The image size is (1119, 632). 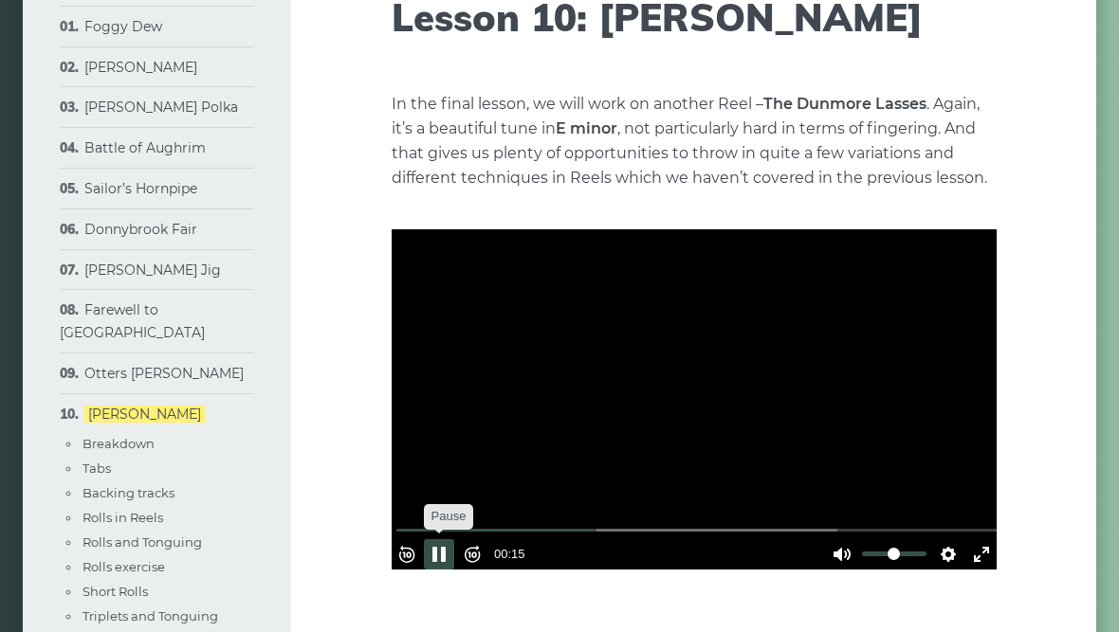 I want to click on strong: The Dunmore Lasses, so click(x=845, y=103).